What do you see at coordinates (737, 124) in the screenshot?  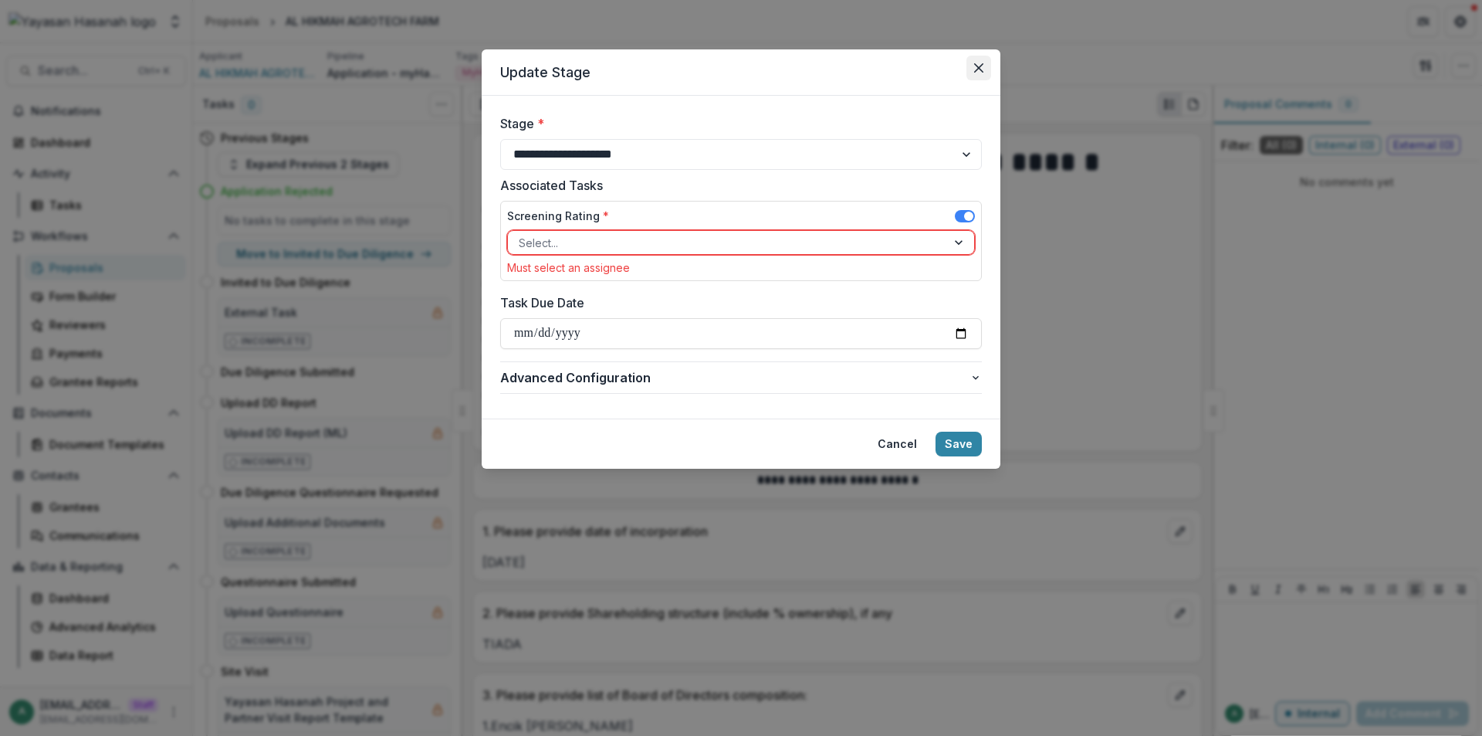 I see `label: Stage` at bounding box center [737, 124].